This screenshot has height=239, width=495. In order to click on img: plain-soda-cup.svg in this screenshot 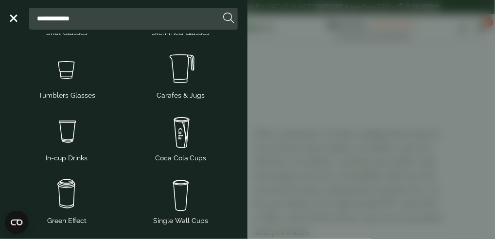, I will do `click(181, 194)`.